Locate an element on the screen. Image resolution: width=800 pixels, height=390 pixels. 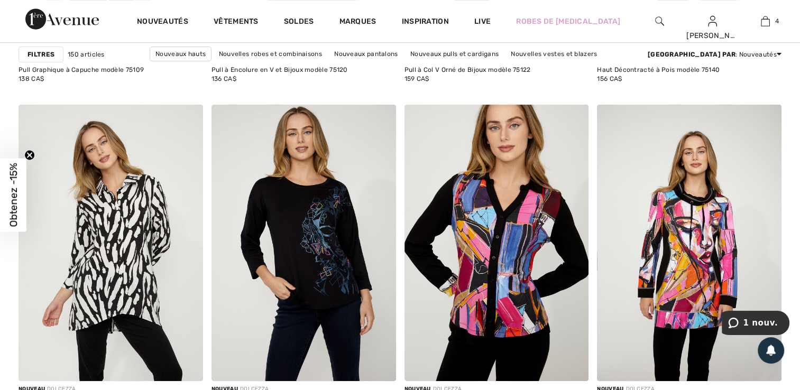
span: 138 CA$ is located at coordinates (31, 79).